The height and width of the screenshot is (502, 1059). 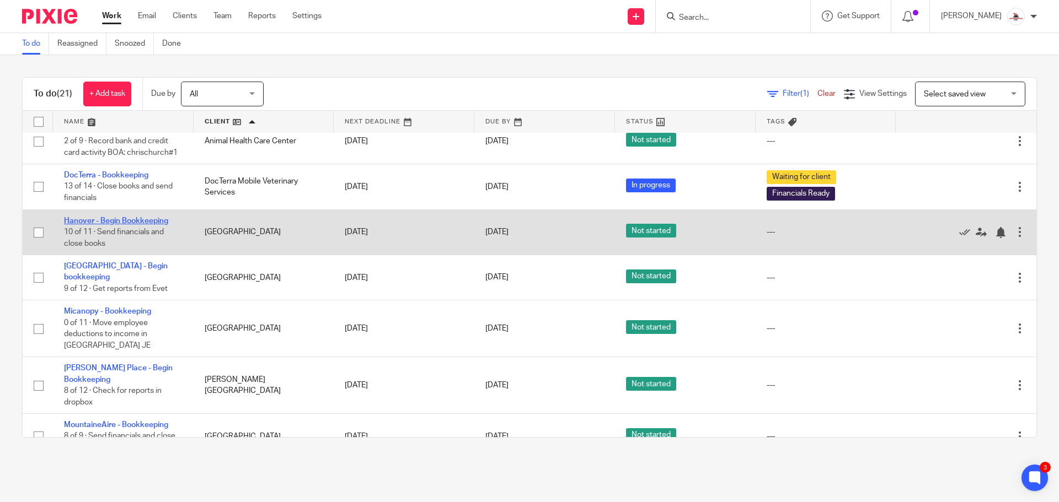 What do you see at coordinates (955, 94) in the screenshot?
I see `span: Select saved view` at bounding box center [955, 94].